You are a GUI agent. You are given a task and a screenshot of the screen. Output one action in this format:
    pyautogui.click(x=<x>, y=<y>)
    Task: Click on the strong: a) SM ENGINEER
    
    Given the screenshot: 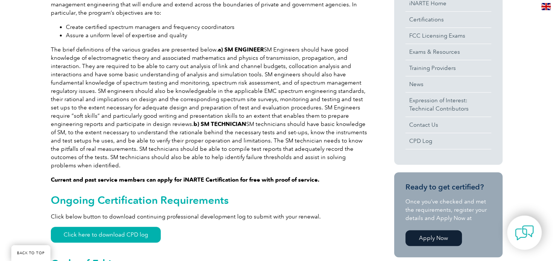 What is the action you would take?
    pyautogui.click(x=241, y=50)
    